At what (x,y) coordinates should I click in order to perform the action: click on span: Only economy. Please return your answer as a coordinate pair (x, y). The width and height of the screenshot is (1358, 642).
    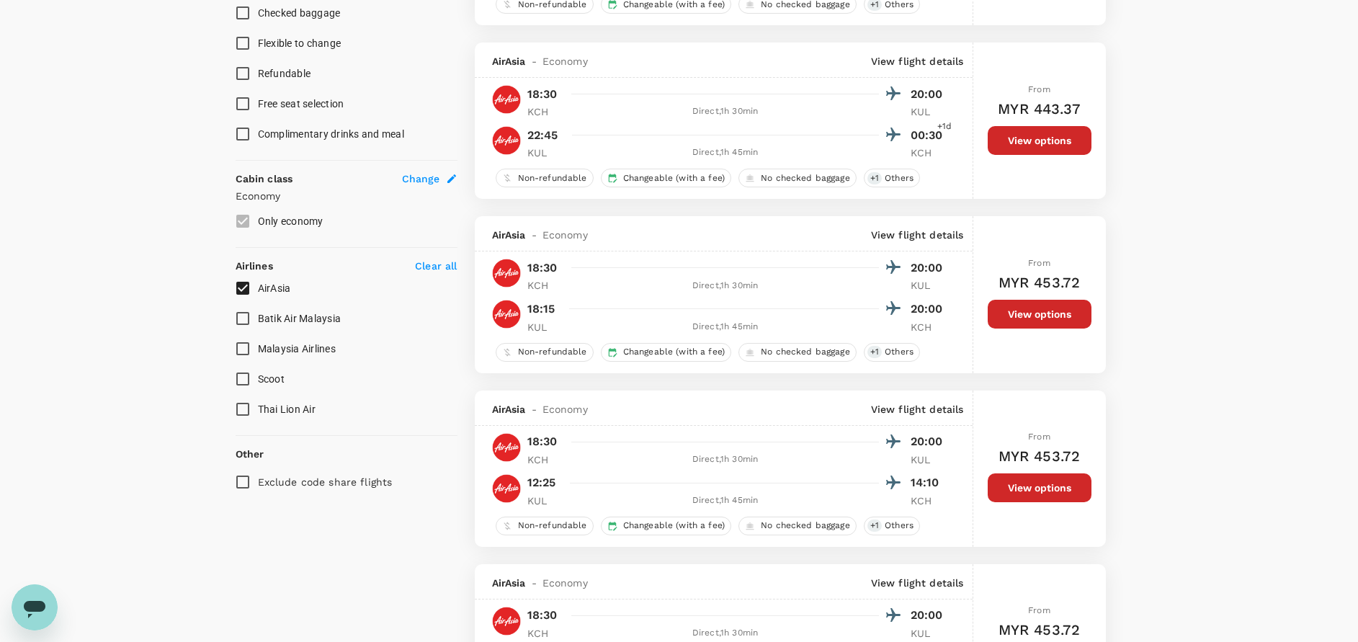
    Looking at the image, I should click on (290, 221).